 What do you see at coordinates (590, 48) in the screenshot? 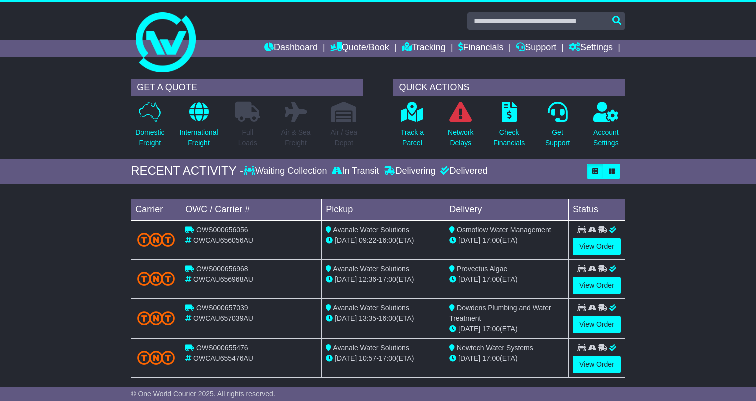
I see `a: Settings` at bounding box center [590, 48].